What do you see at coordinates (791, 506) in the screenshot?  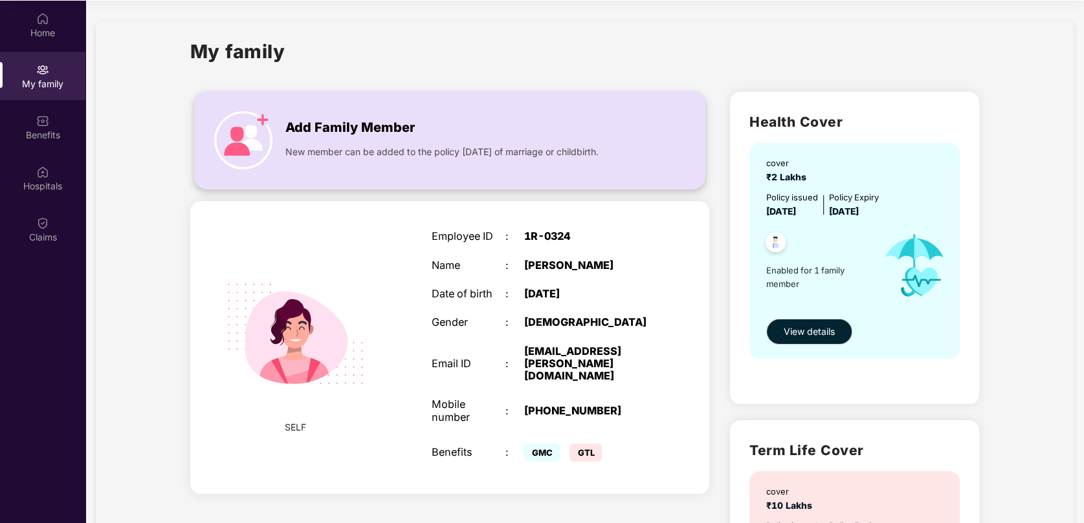 I see `span: ₹10 Lakhs` at bounding box center [791, 506].